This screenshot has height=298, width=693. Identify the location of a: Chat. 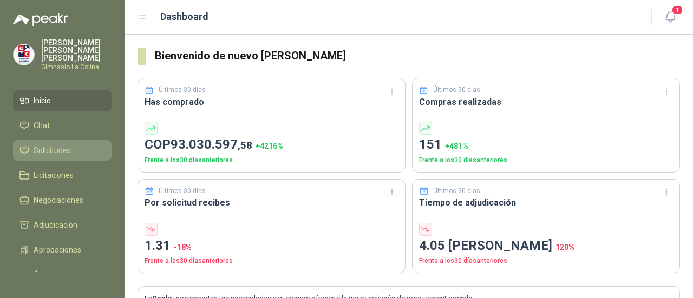
(62, 126).